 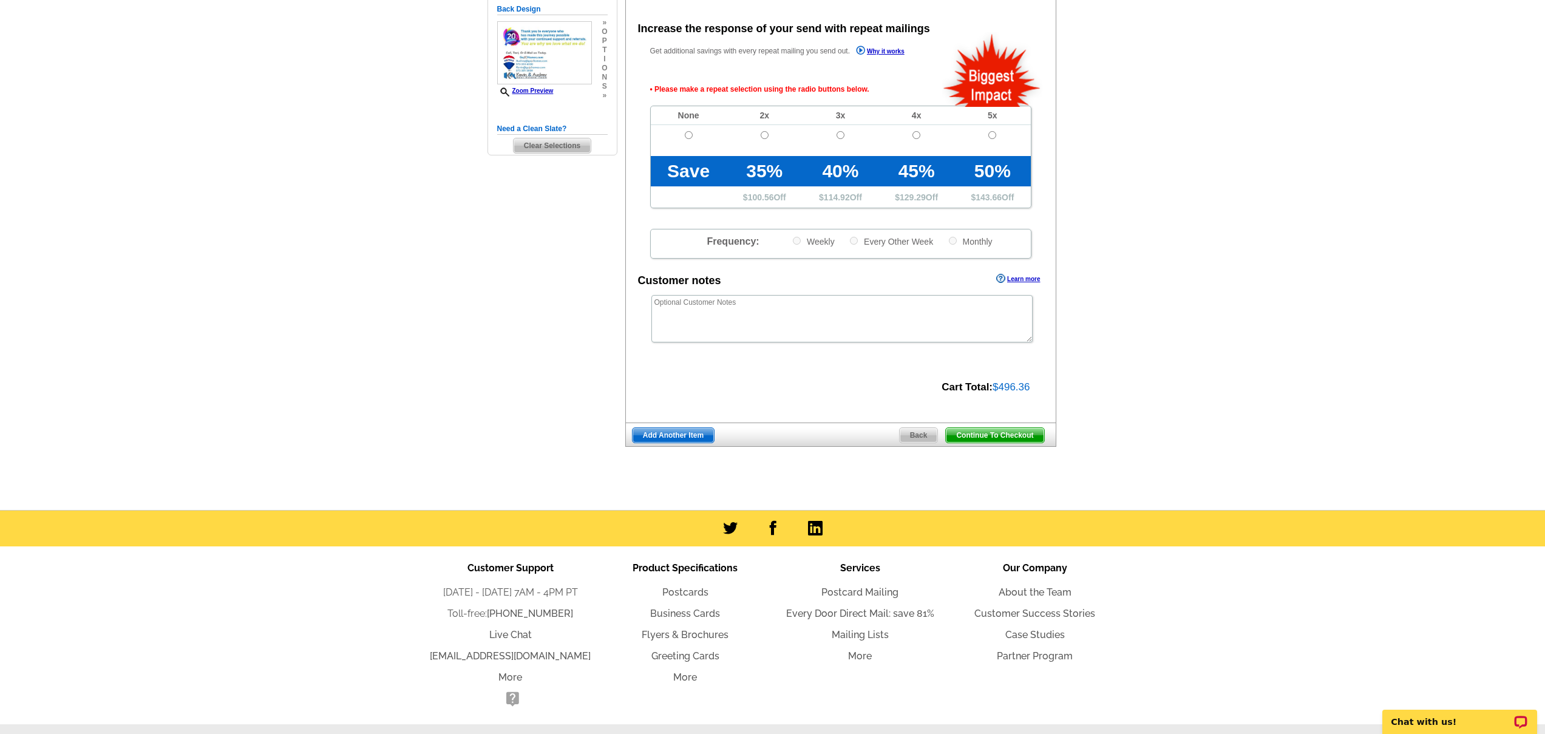 What do you see at coordinates (673, 435) in the screenshot?
I see `span: Add Another Item` at bounding box center [673, 435].